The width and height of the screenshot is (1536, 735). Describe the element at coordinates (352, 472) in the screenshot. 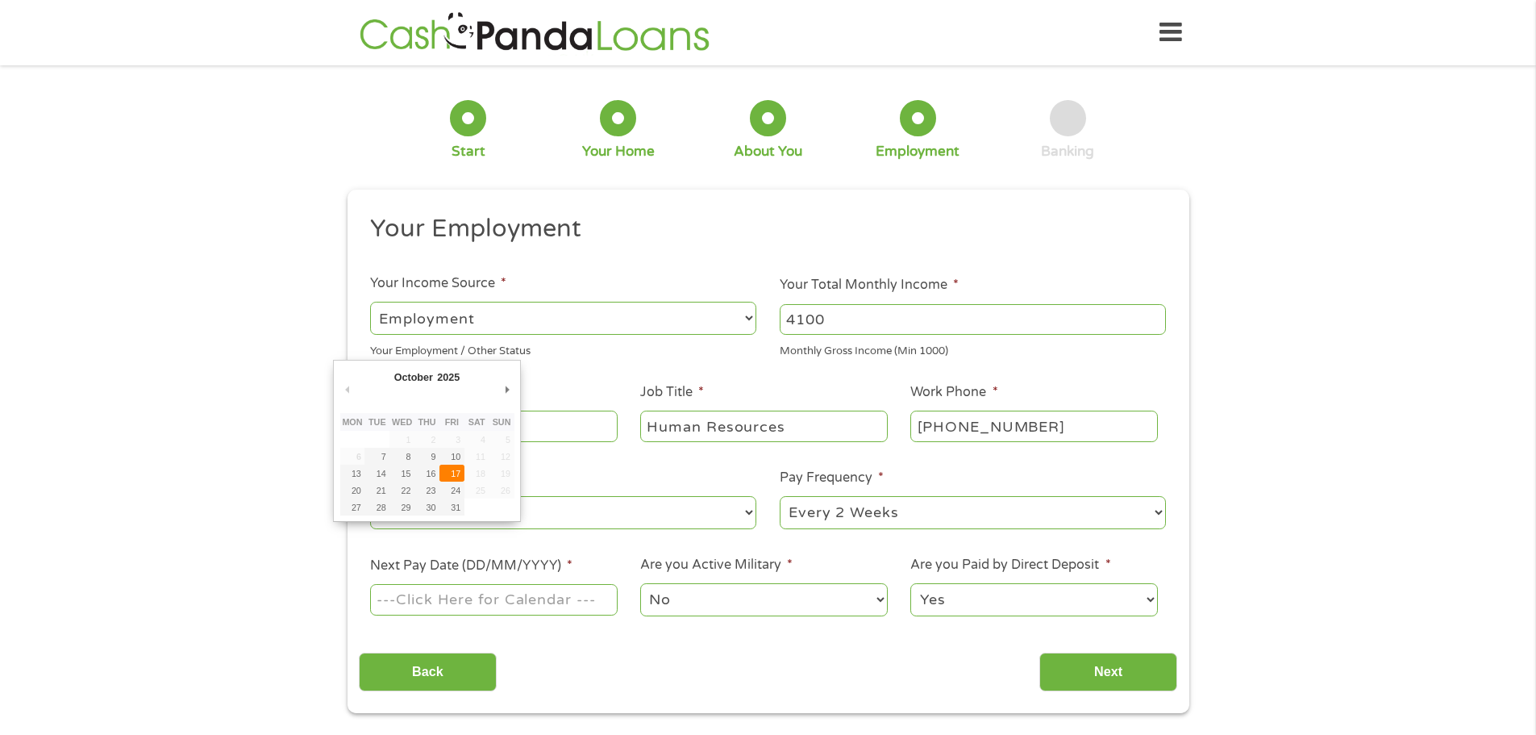

I see `button: 13` at that location.